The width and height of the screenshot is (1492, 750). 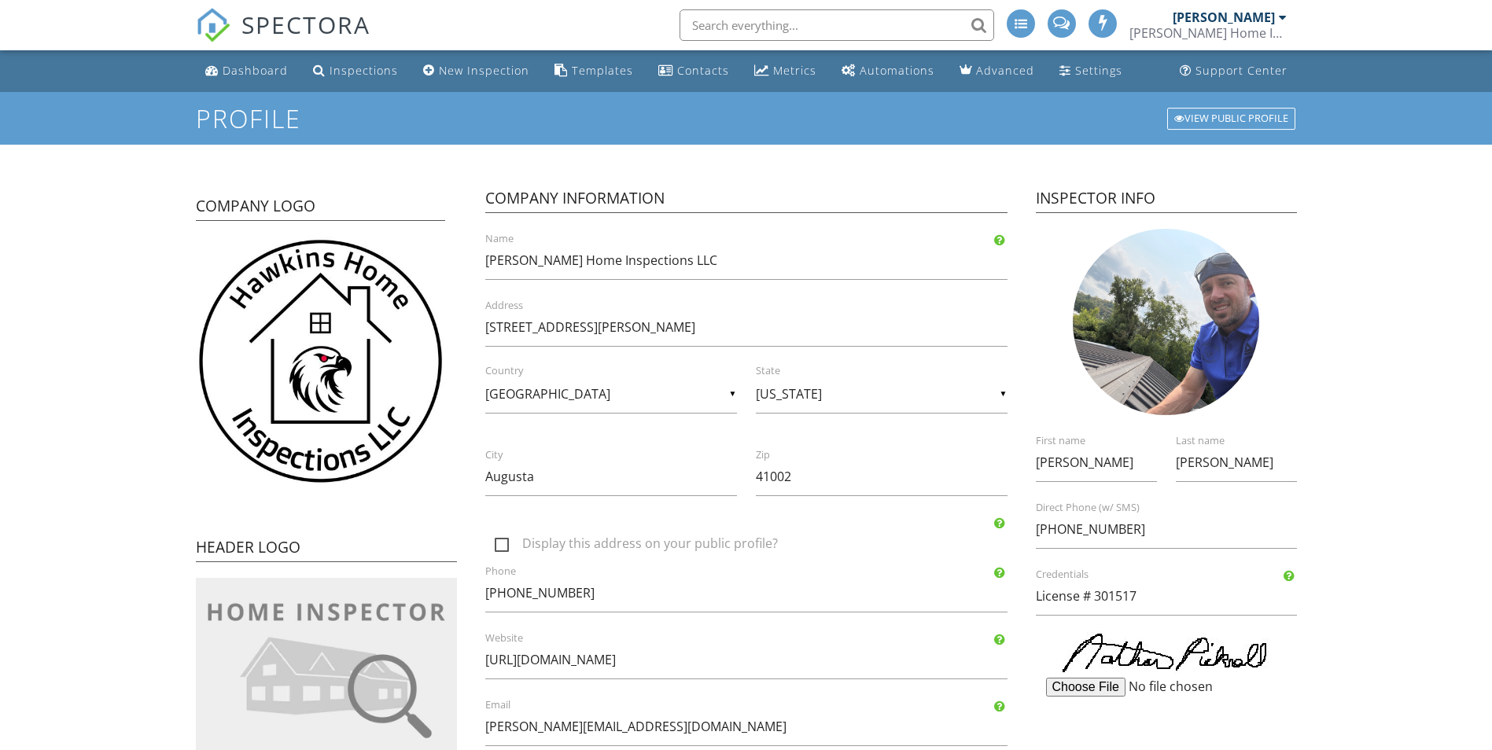 What do you see at coordinates (694, 71) in the screenshot?
I see `a: Contacts` at bounding box center [694, 71].